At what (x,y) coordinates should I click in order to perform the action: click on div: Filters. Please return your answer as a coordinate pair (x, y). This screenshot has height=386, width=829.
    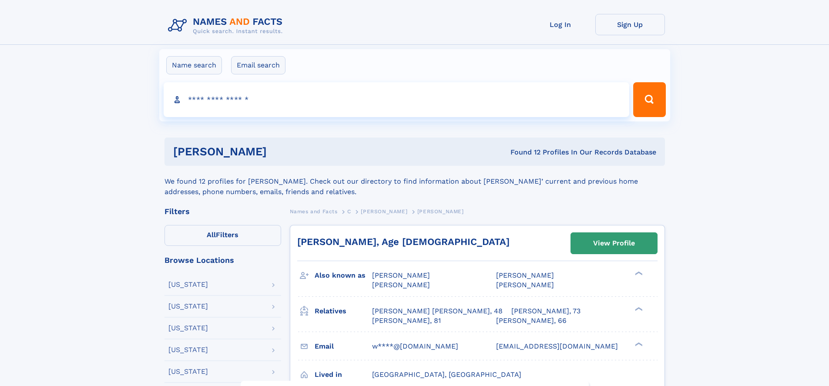
    Looking at the image, I should click on (223, 211).